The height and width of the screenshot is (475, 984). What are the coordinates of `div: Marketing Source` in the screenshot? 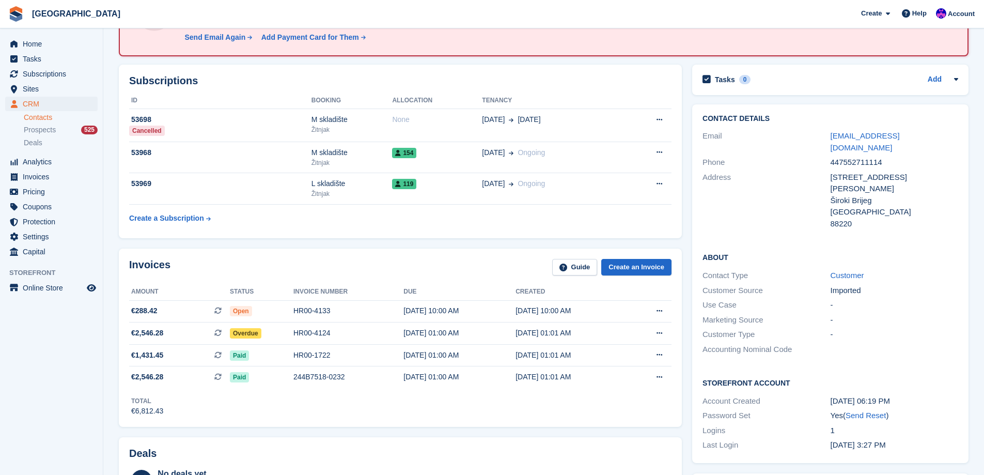 It's located at (766, 320).